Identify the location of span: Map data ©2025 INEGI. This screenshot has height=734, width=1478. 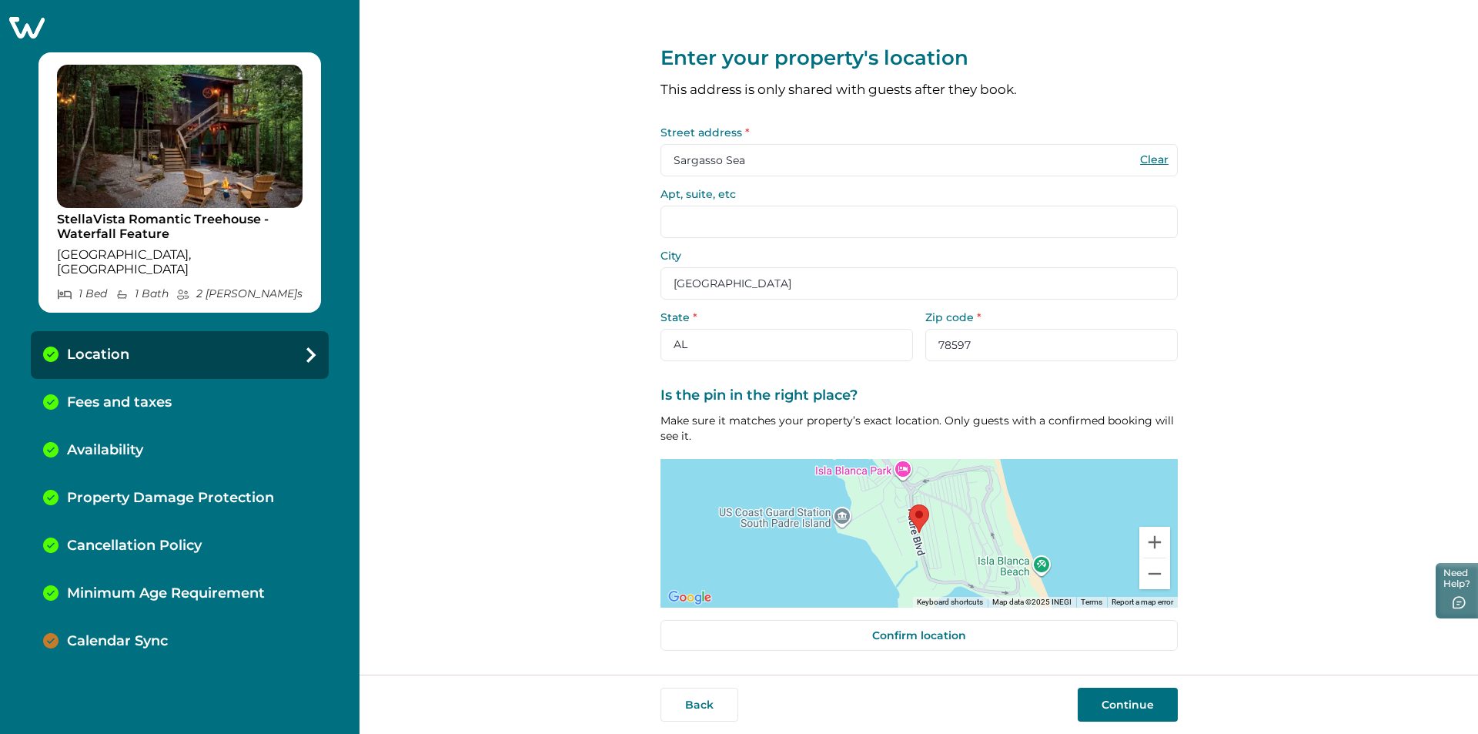
(1032, 601).